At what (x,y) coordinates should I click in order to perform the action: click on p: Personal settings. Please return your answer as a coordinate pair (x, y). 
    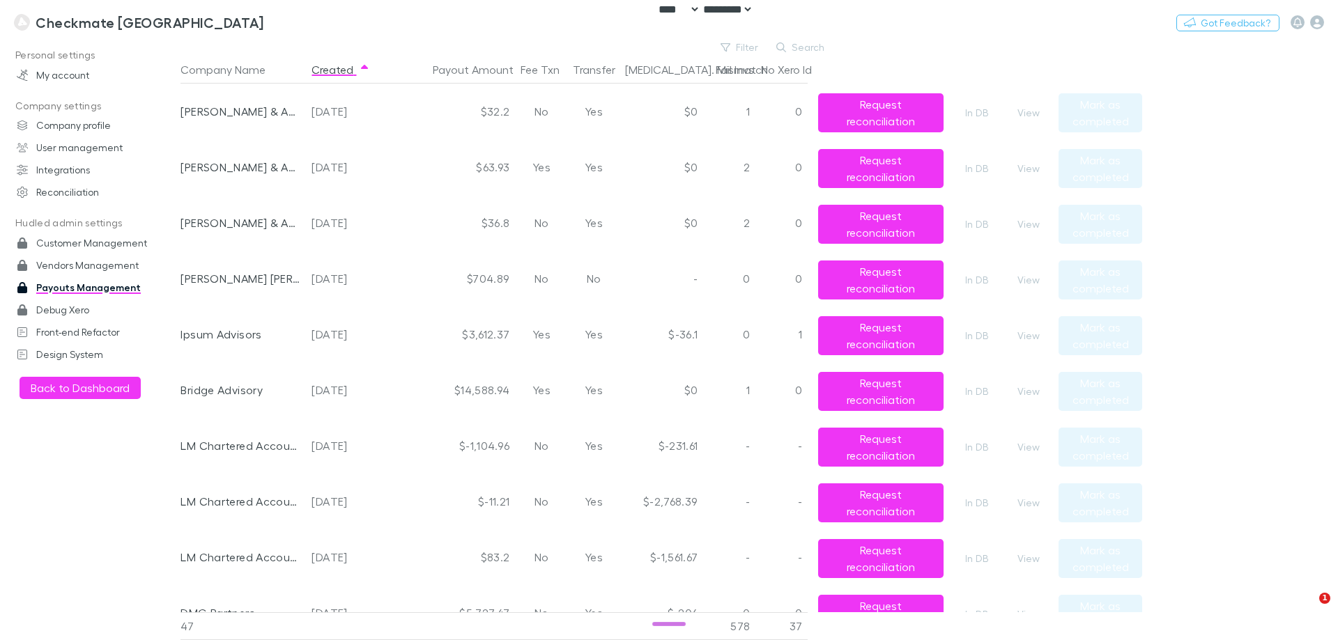
    Looking at the image, I should click on (95, 55).